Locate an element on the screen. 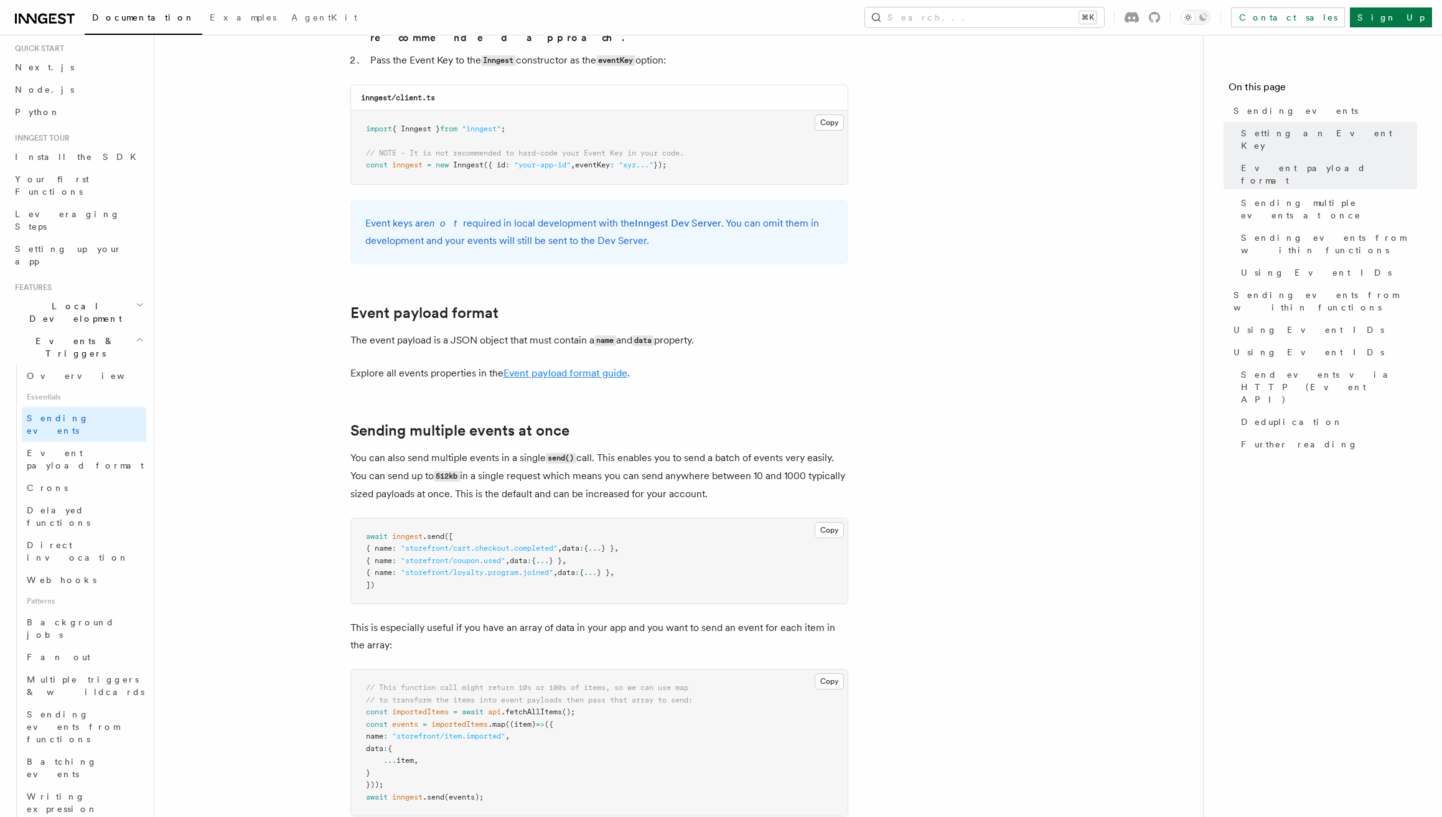  span: inngest is located at coordinates (407, 797).